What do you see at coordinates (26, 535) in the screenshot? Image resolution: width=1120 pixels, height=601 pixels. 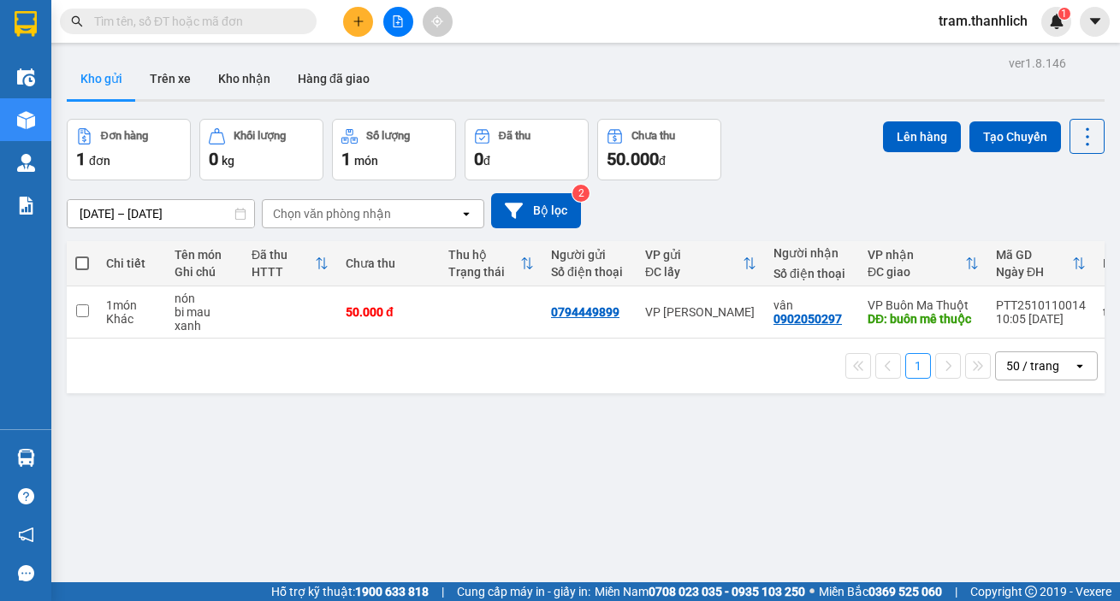 I see `span: notification` at bounding box center [26, 535].